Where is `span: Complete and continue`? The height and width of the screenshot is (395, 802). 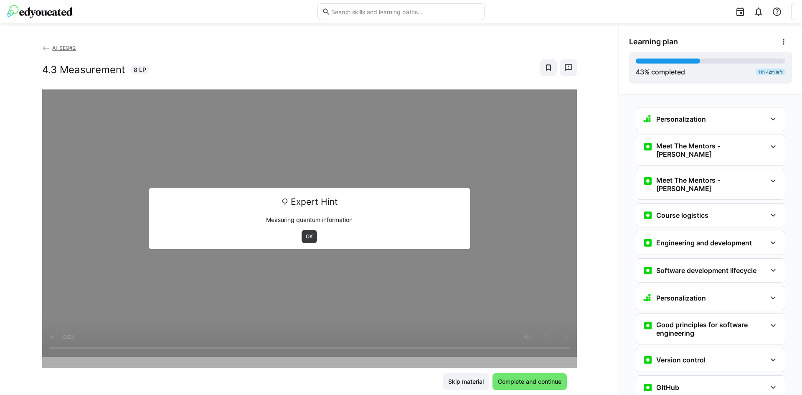 span: Complete and continue is located at coordinates (529, 381).